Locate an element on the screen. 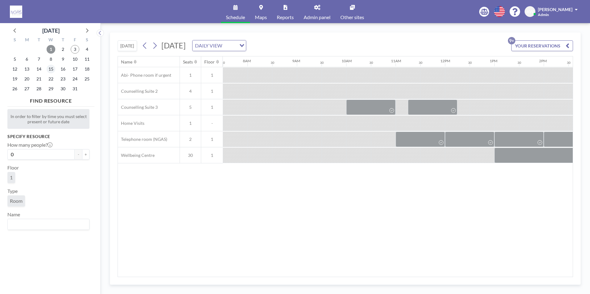 The width and height of the screenshot is (590, 294). span: Saturday, October 18, 2025 is located at coordinates (87, 69).